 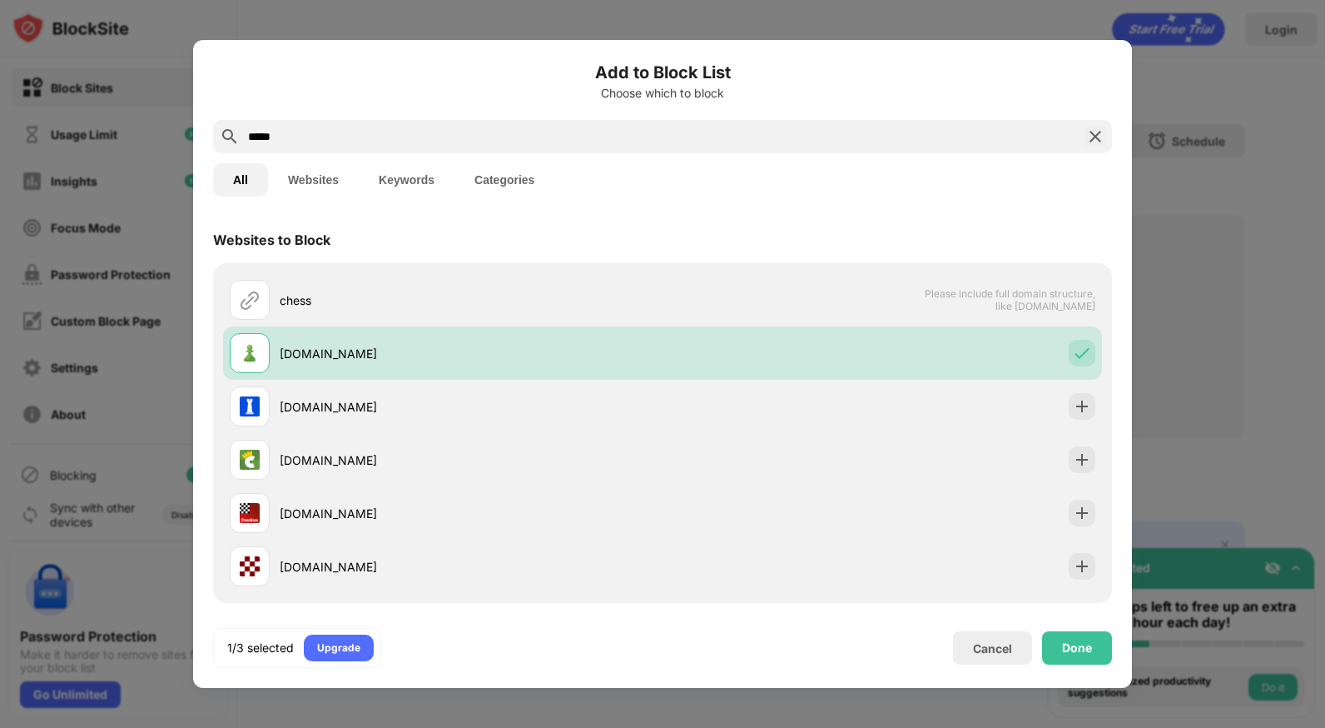 I want to click on img: search-close, so click(x=1096, y=137).